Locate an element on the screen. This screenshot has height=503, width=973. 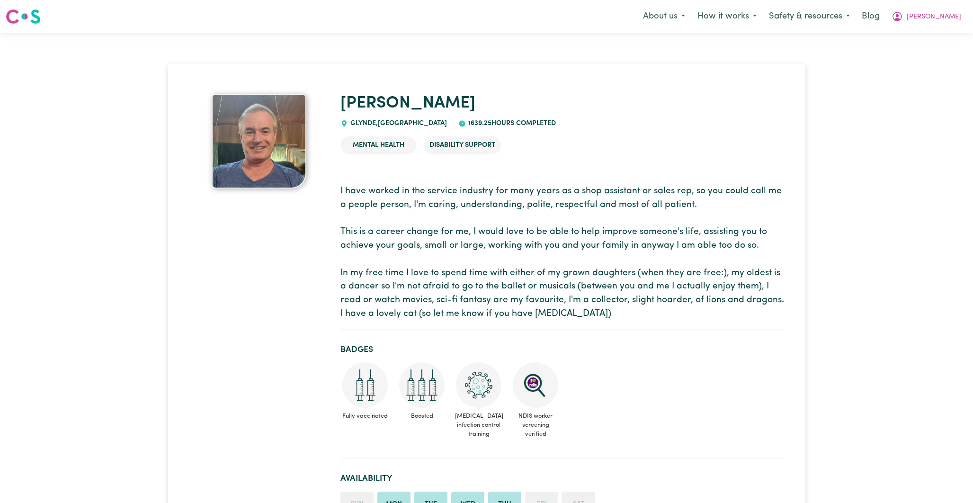
span: NDIS worker screening verified is located at coordinates (536, 425).